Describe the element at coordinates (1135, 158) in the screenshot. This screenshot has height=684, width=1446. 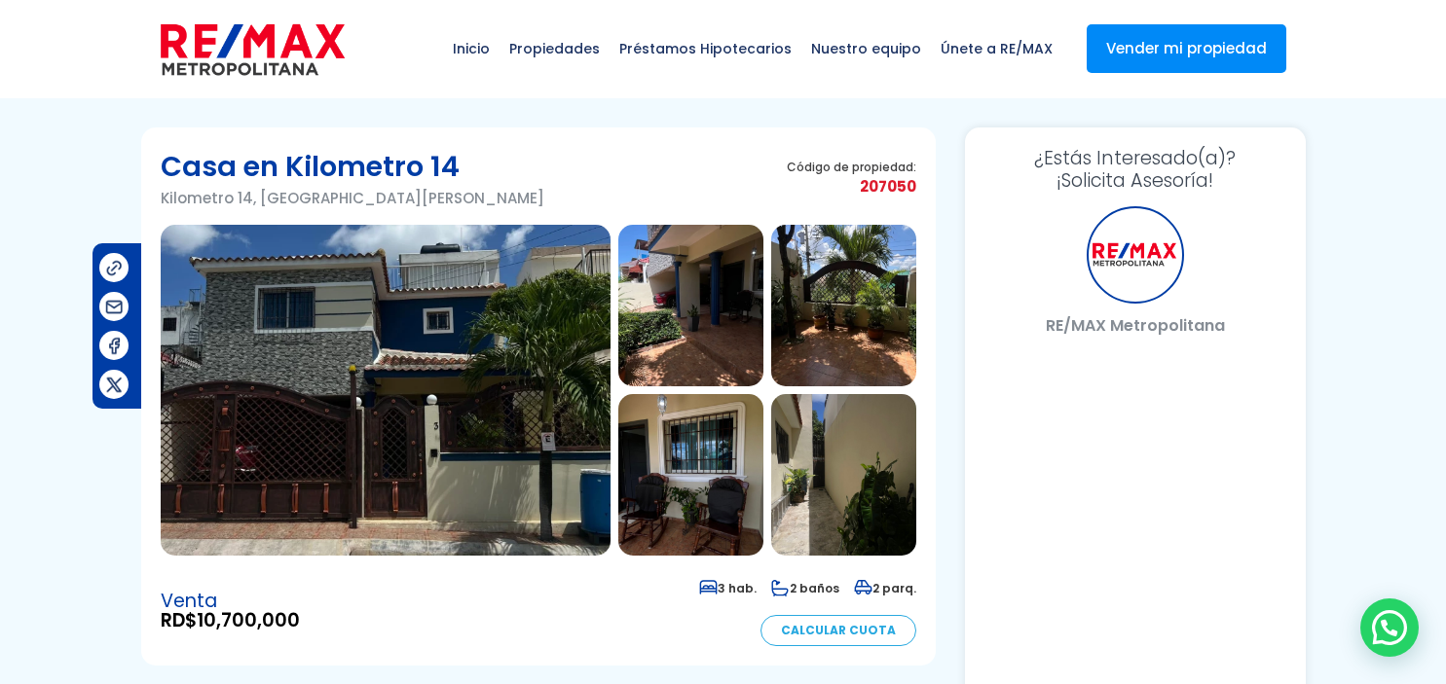
I see `span: ¿Estás Interesado(a)?` at that location.